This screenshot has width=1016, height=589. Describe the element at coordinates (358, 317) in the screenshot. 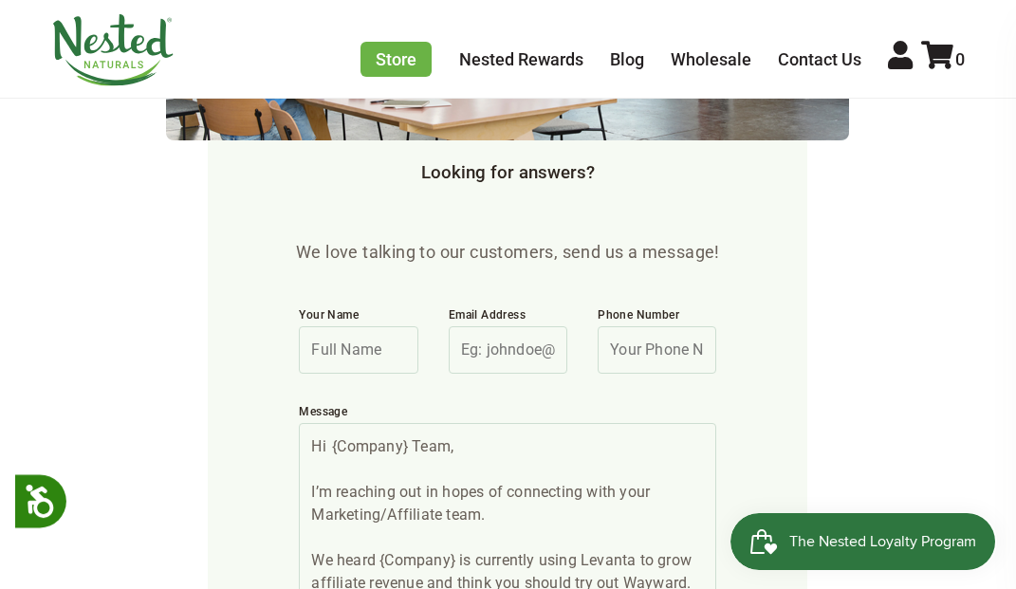

I see `label: Your Name` at that location.